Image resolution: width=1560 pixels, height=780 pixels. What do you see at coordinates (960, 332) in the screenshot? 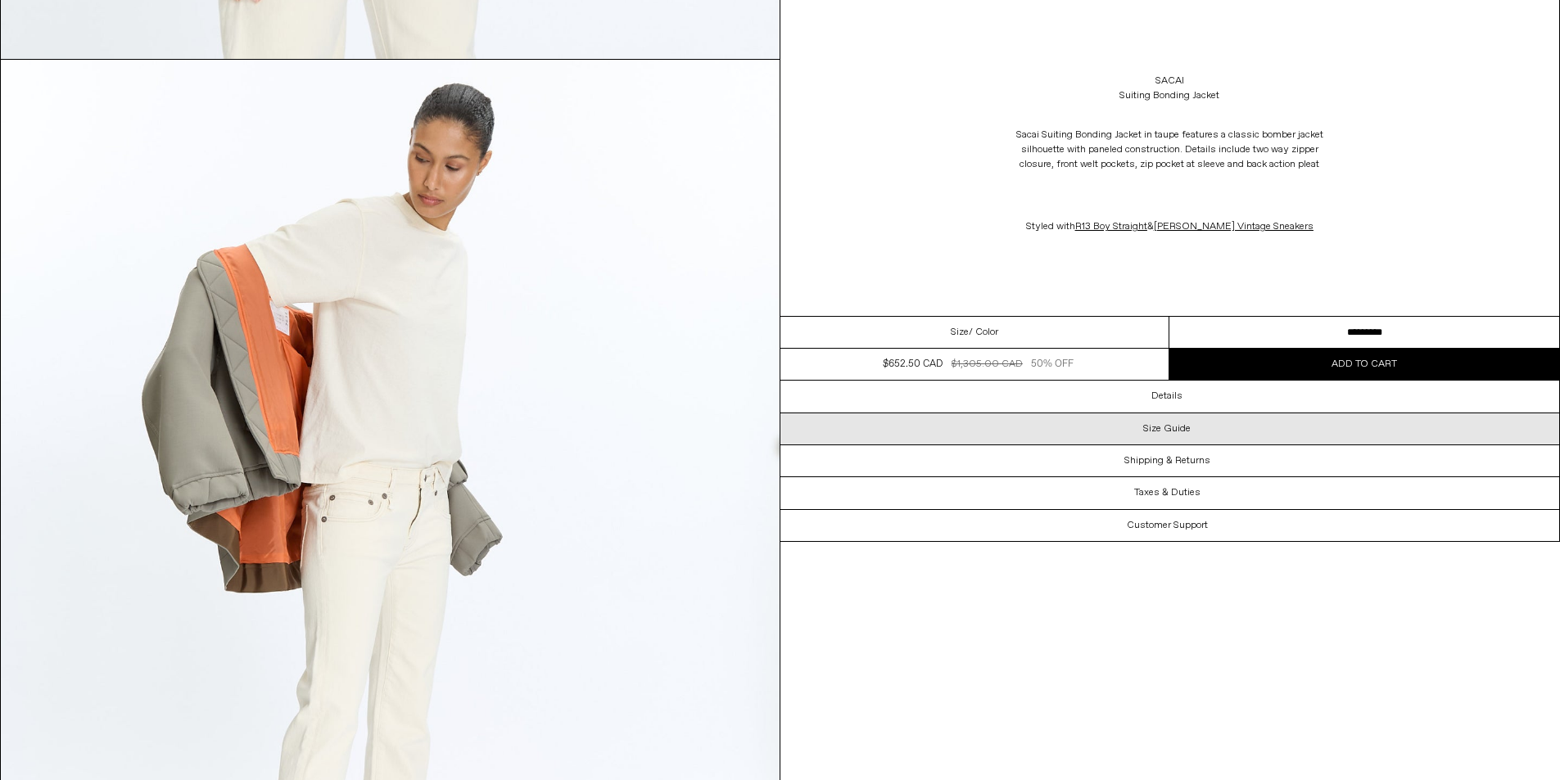
I see `span: Size` at bounding box center [960, 332].